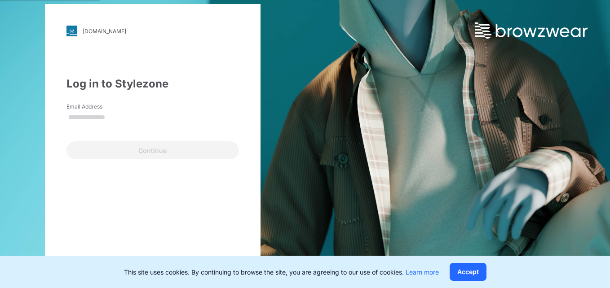  What do you see at coordinates (468, 272) in the screenshot?
I see `button: Accept` at bounding box center [468, 272].